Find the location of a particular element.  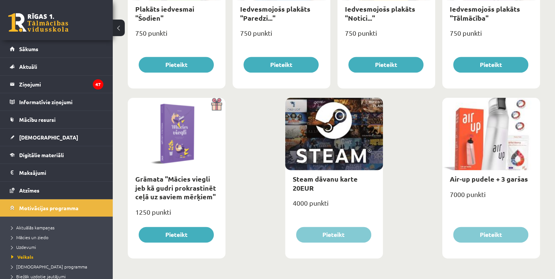

a: Motivācijas programma is located at coordinates (56, 208).